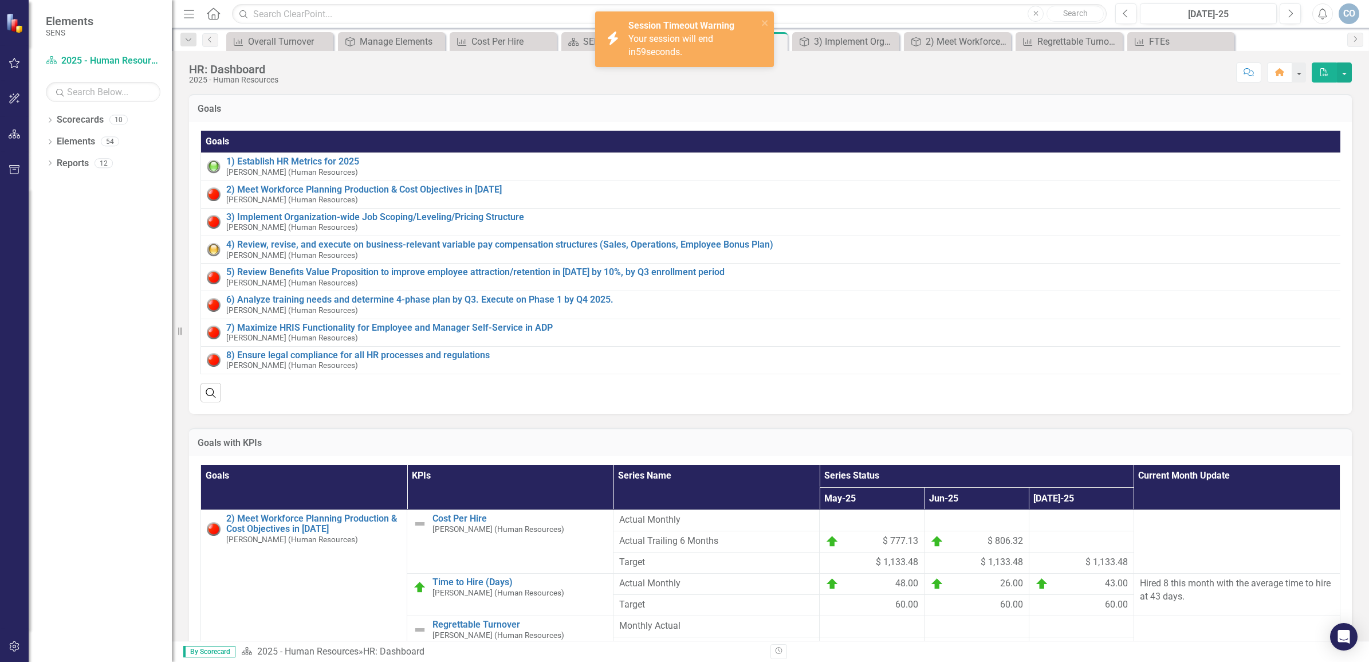 This screenshot has height=662, width=1369. What do you see at coordinates (513, 41) in the screenshot?
I see `div: Cost Per Hire` at bounding box center [513, 41].